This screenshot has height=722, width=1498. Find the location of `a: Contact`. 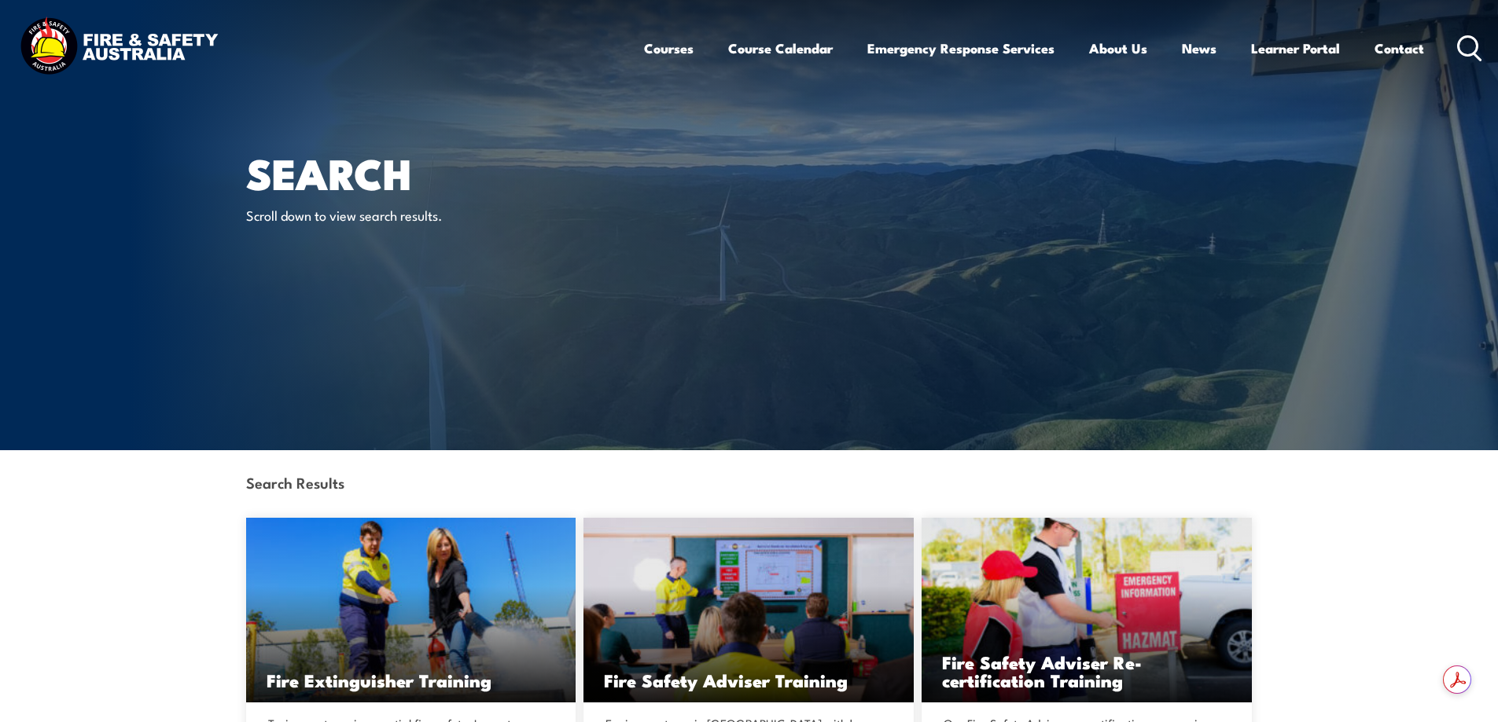

a: Contact is located at coordinates (1398, 48).